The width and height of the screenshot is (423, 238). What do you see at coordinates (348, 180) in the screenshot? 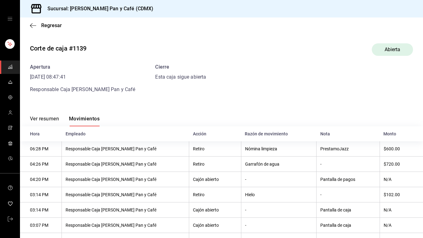
I see `th: Pantalla de pagos` at bounding box center [348, 180].